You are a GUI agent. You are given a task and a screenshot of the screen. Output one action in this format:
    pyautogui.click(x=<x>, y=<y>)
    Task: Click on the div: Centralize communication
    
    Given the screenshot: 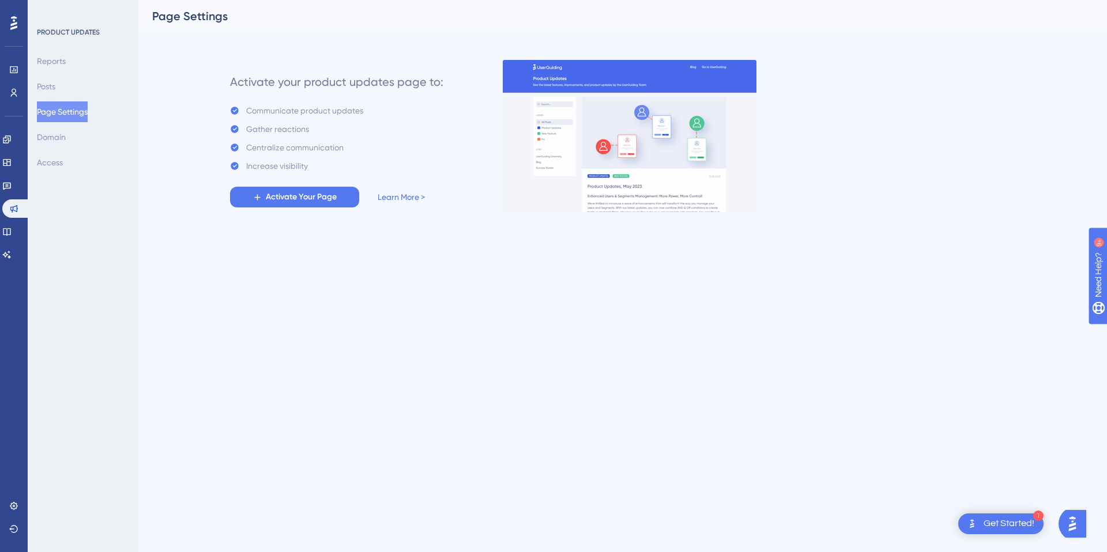 What is the action you would take?
    pyautogui.click(x=295, y=148)
    